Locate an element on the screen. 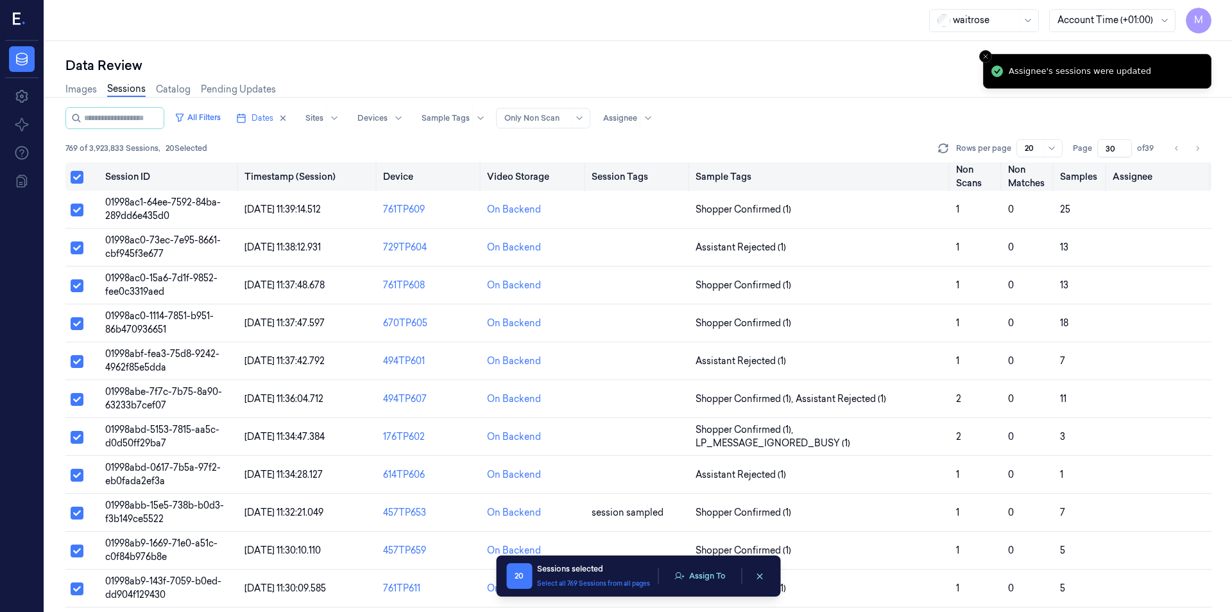 This screenshot has height=612, width=1232. button: Select all is located at coordinates (77, 177).